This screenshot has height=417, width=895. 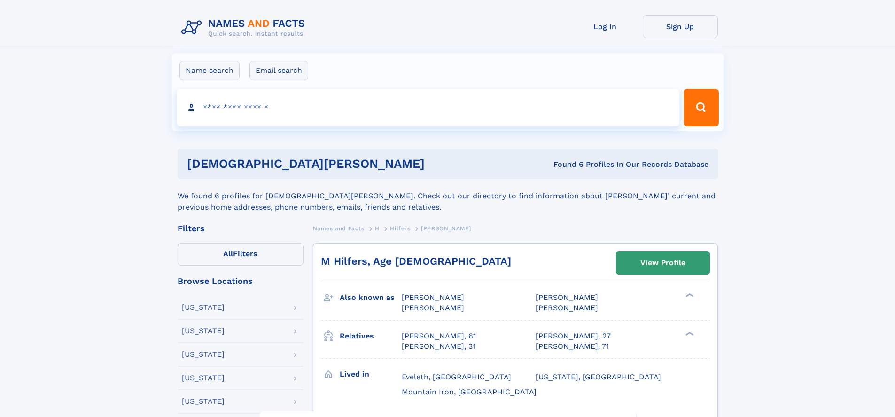 I want to click on img: Logo Names and Facts, so click(x=245, y=28).